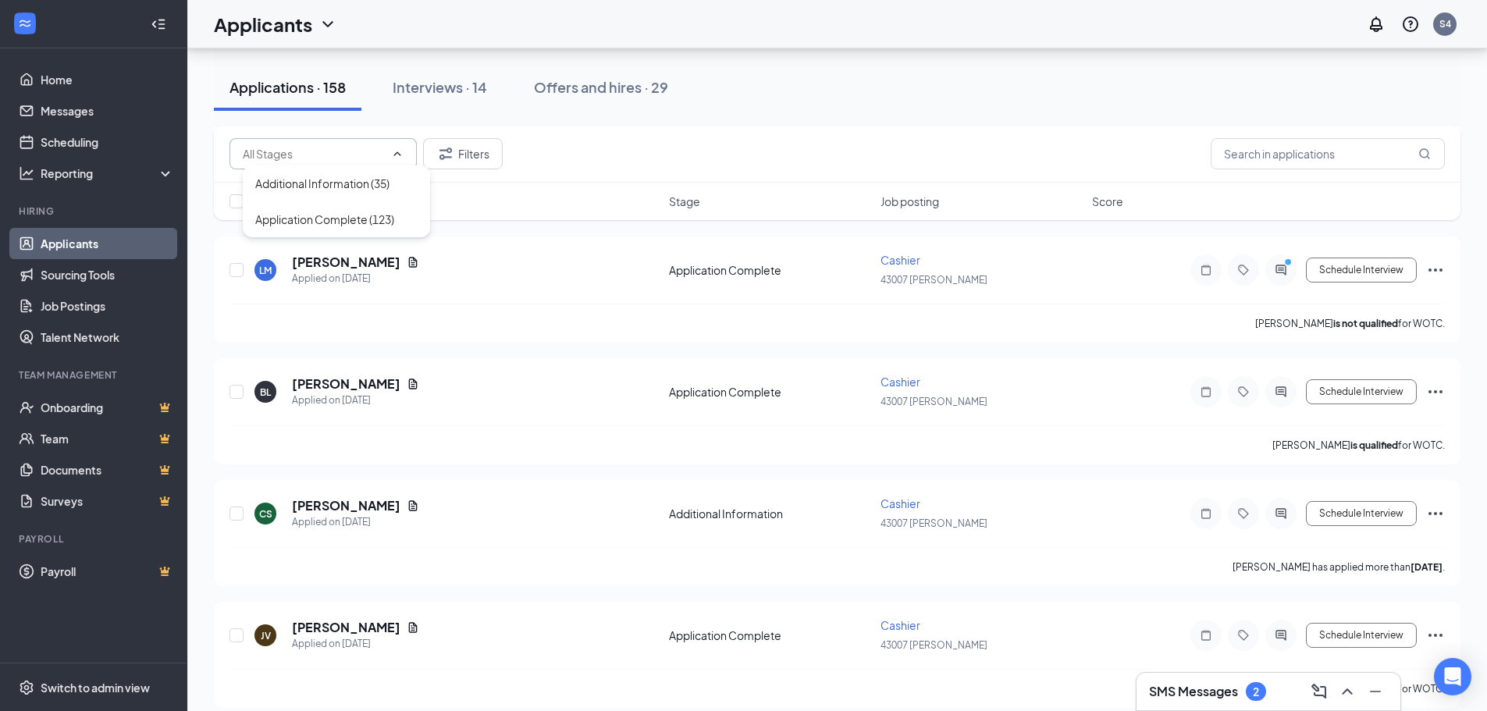 This screenshot has height=711, width=1487. What do you see at coordinates (1425, 154) in the screenshot?
I see `svg: MagnifyingGlass` at bounding box center [1425, 154].